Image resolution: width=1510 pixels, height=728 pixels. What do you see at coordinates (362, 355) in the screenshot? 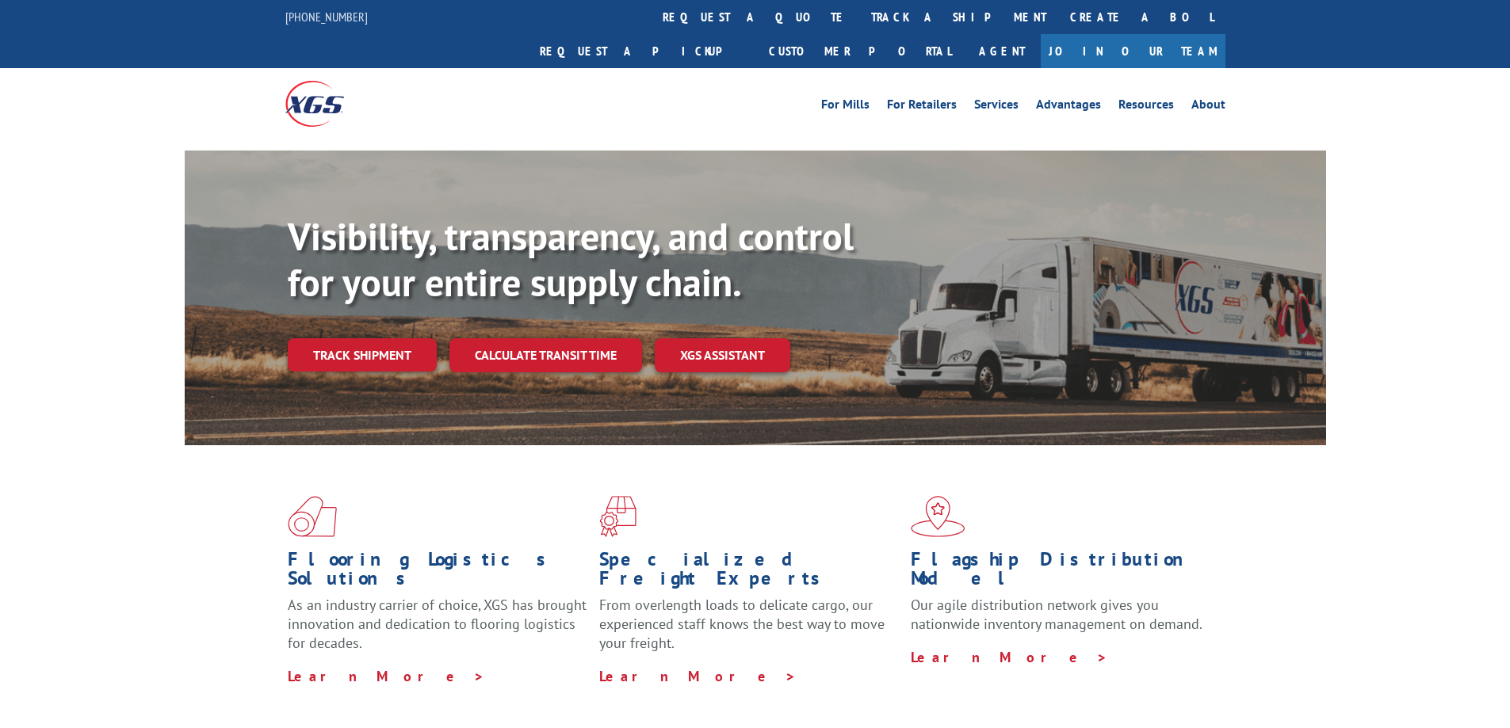
I see `a: Track shipment` at bounding box center [362, 355].